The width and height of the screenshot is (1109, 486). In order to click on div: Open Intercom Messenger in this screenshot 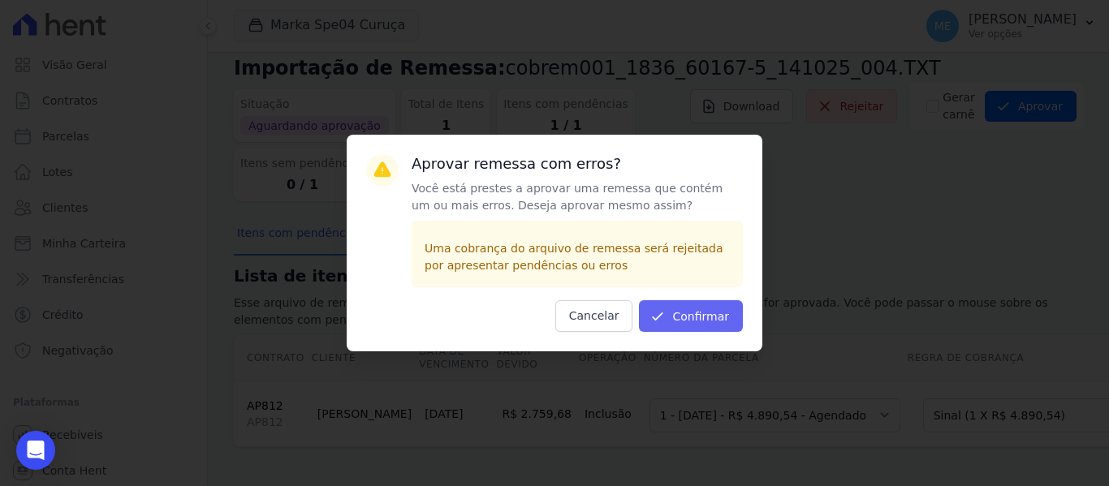, I will do `click(36, 451)`.